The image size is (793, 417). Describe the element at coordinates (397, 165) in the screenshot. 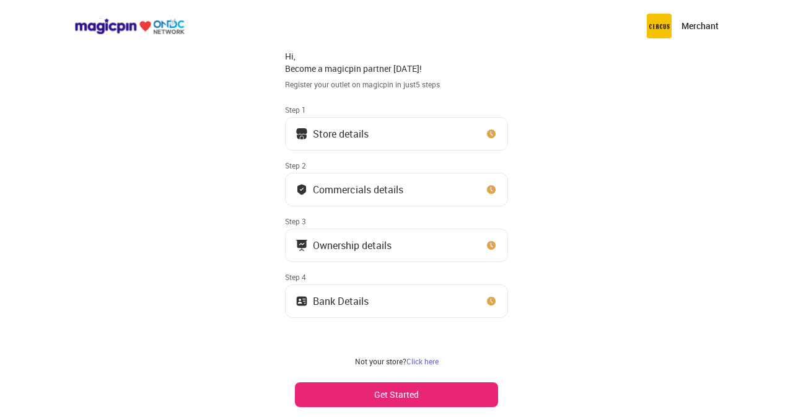

I see `div: Step 2` at that location.